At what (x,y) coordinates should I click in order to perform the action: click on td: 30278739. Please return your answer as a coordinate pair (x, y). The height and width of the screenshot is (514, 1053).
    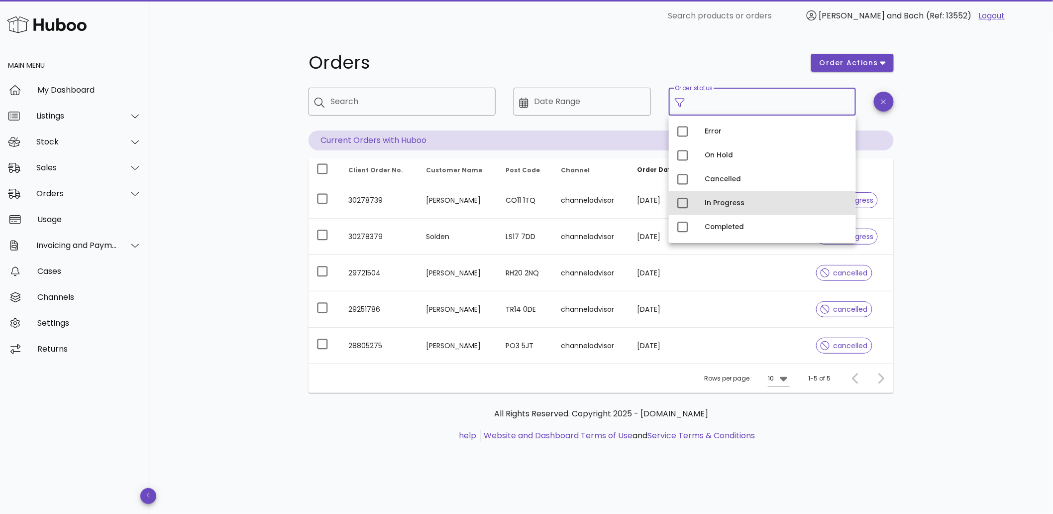
    Looking at the image, I should click on (379, 200).